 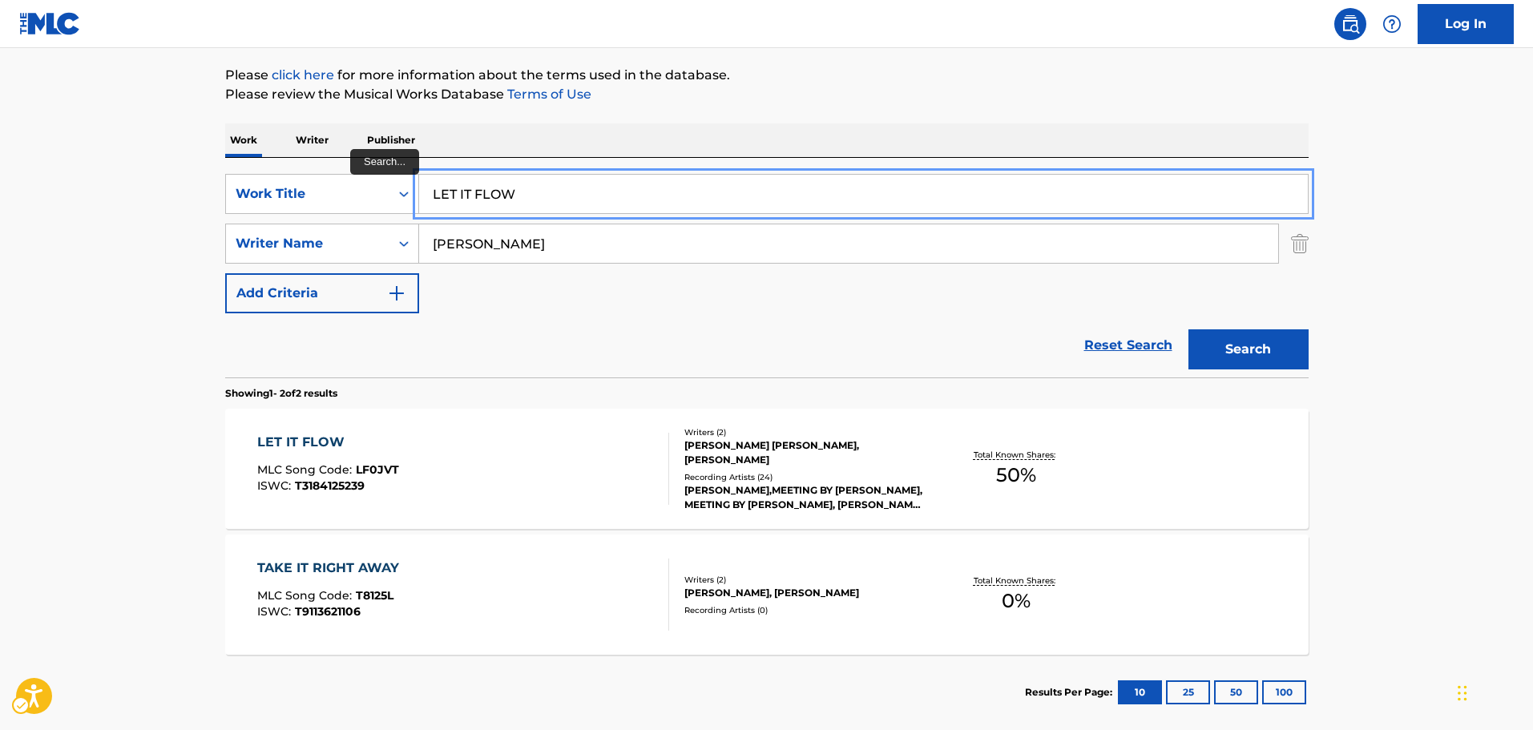 I want to click on a: Terms of Use, so click(x=547, y=94).